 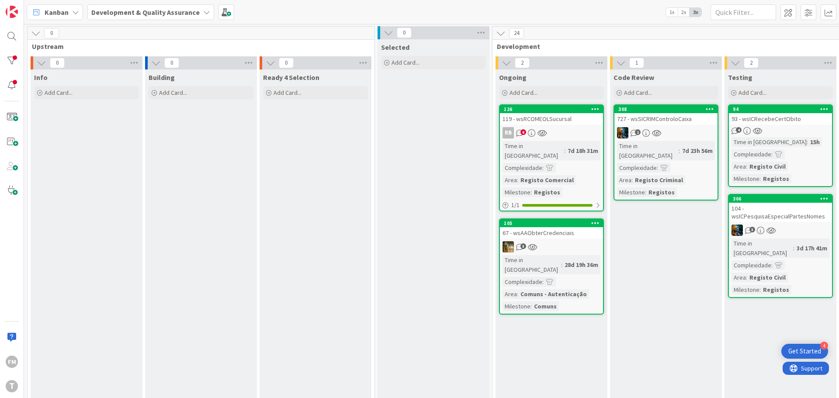 What do you see at coordinates (805, 351) in the screenshot?
I see `div: Get Started` at bounding box center [805, 351].